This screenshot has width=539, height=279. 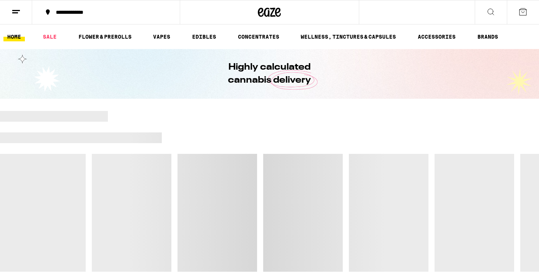 I want to click on a: CONCENTRATES, so click(x=258, y=37).